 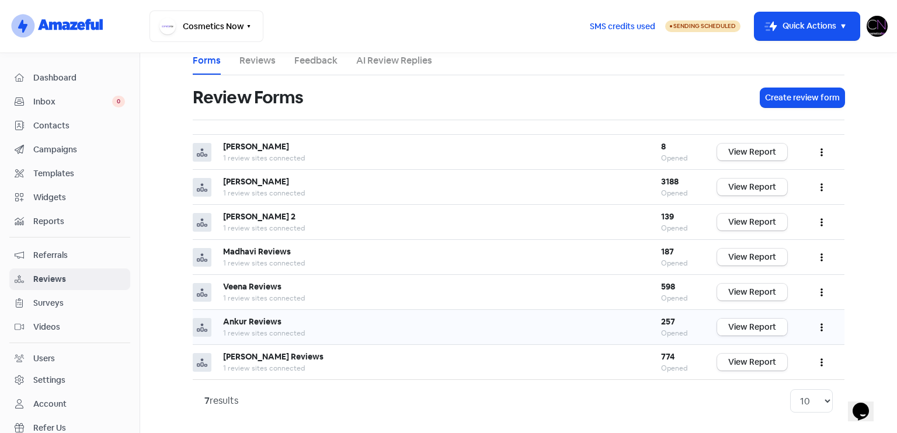 I want to click on b: 598, so click(x=668, y=287).